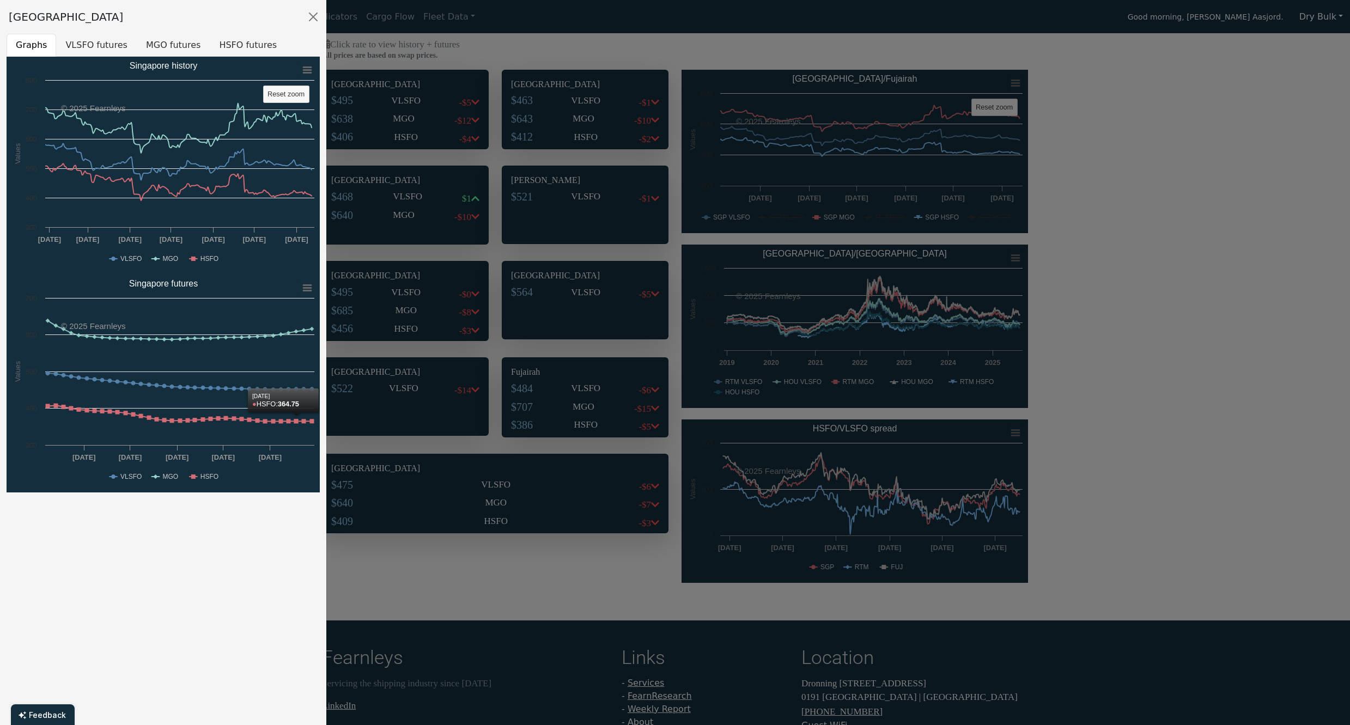 The image size is (1350, 725). Describe the element at coordinates (163, 166) in the screenshot. I see `svg: Singapore history` at that location.